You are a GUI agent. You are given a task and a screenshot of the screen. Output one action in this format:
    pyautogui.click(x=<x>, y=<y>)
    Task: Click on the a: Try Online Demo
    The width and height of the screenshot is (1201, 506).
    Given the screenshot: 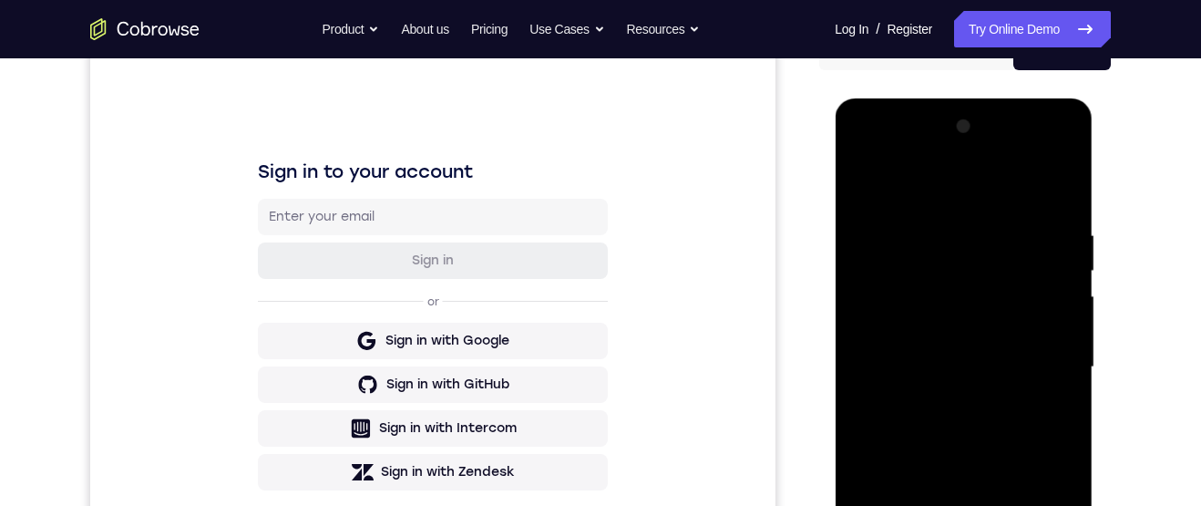 What is the action you would take?
    pyautogui.click(x=1033, y=29)
    